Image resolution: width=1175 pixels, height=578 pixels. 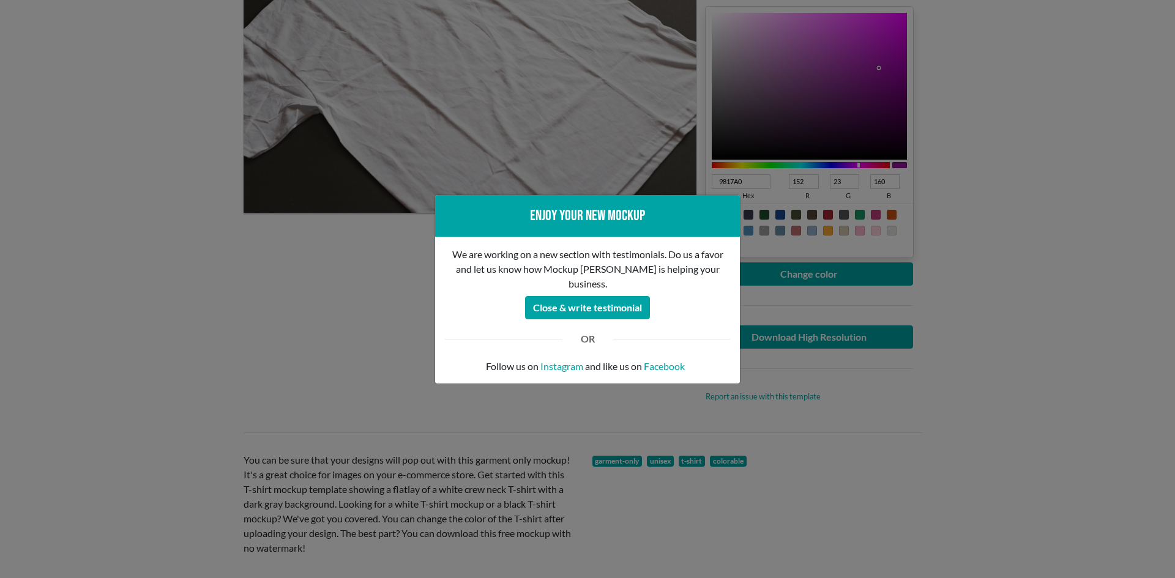 I want to click on p: Follow us on and like us on, so click(x=587, y=367).